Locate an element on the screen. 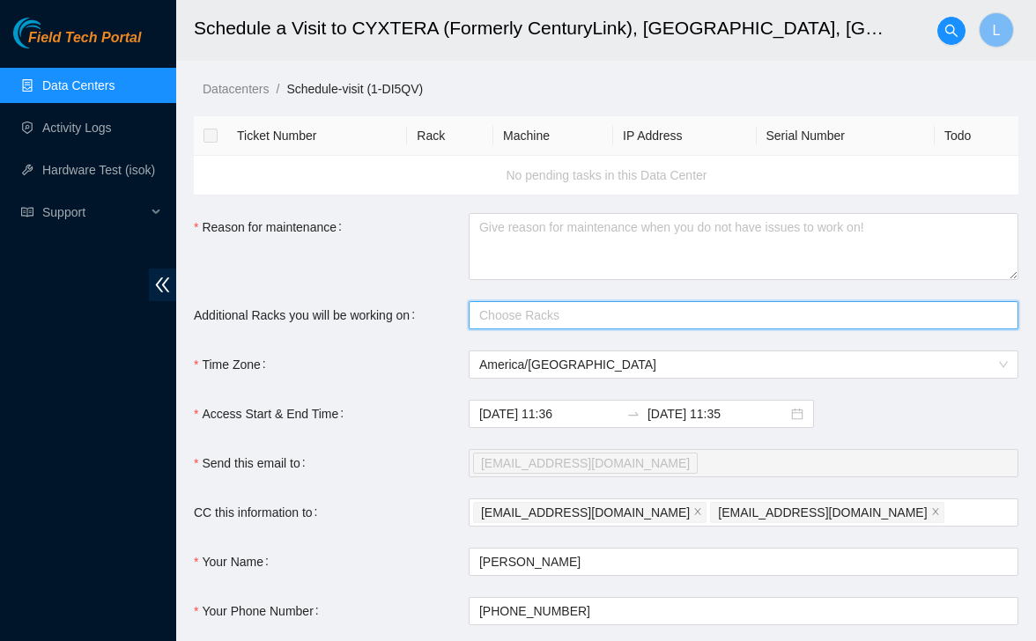 This screenshot has width=1036, height=641. button: L is located at coordinates (996, 30).